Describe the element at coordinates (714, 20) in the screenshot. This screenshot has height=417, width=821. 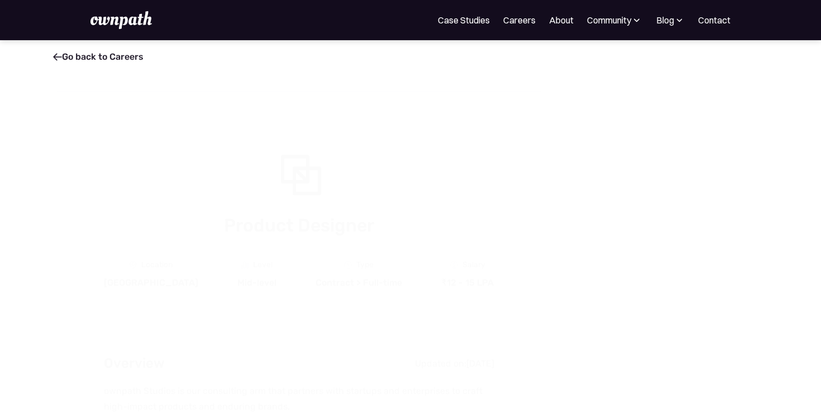
I see `a: Contact` at that location.